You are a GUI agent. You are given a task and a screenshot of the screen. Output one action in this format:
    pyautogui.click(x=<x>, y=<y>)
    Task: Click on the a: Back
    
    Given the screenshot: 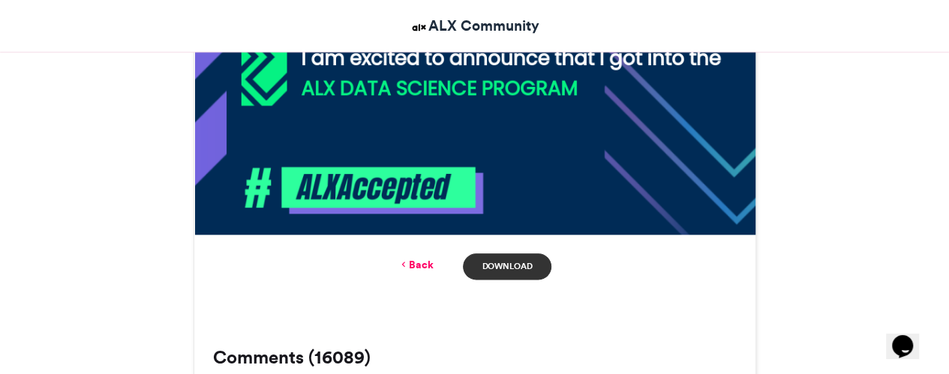 What is the action you would take?
    pyautogui.click(x=415, y=265)
    